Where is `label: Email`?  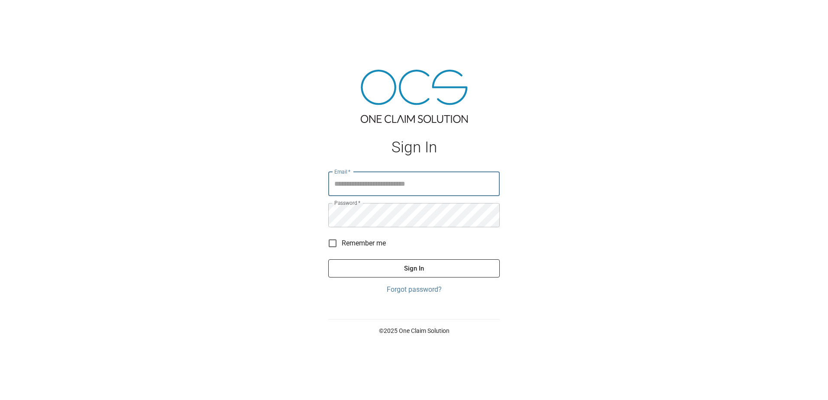
label: Email is located at coordinates (343, 171).